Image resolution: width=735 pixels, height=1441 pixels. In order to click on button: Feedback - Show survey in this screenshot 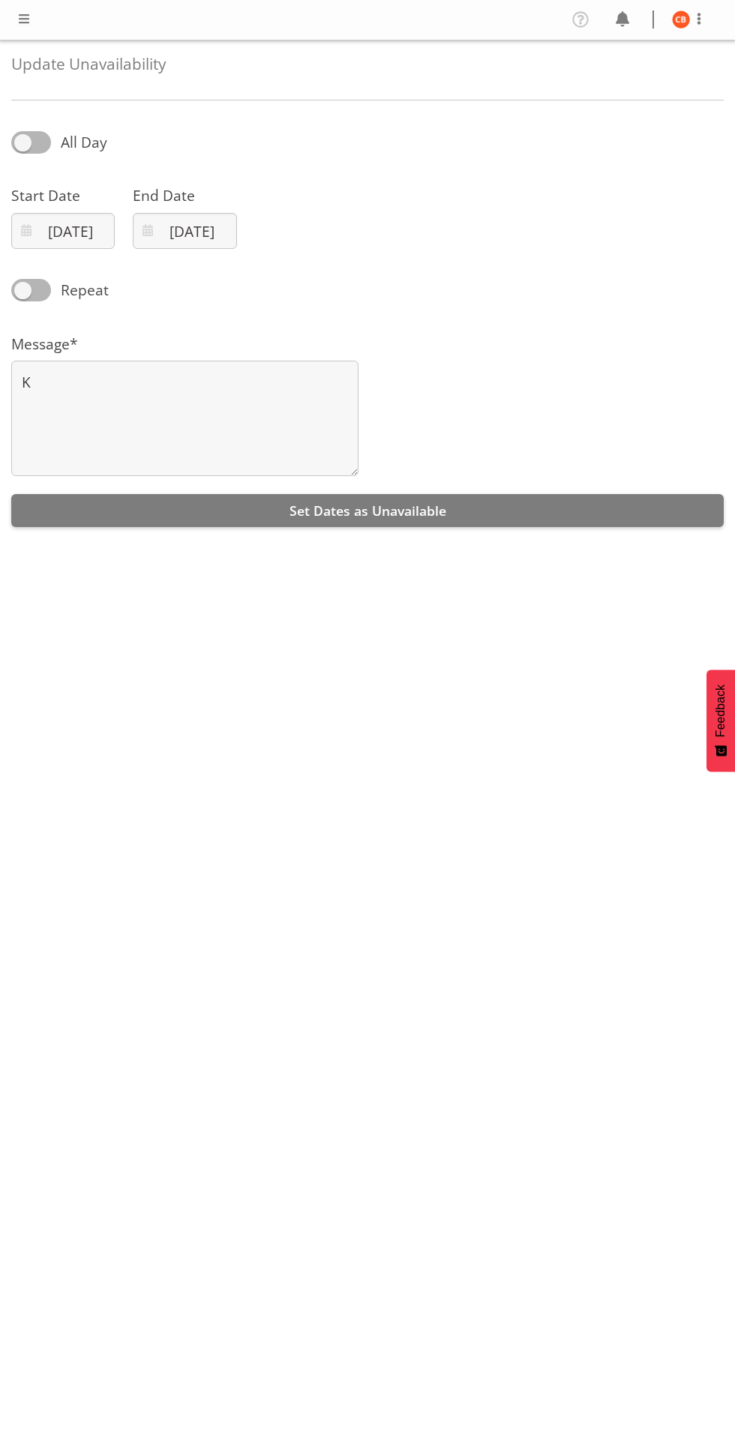, I will do `click(720, 720)`.